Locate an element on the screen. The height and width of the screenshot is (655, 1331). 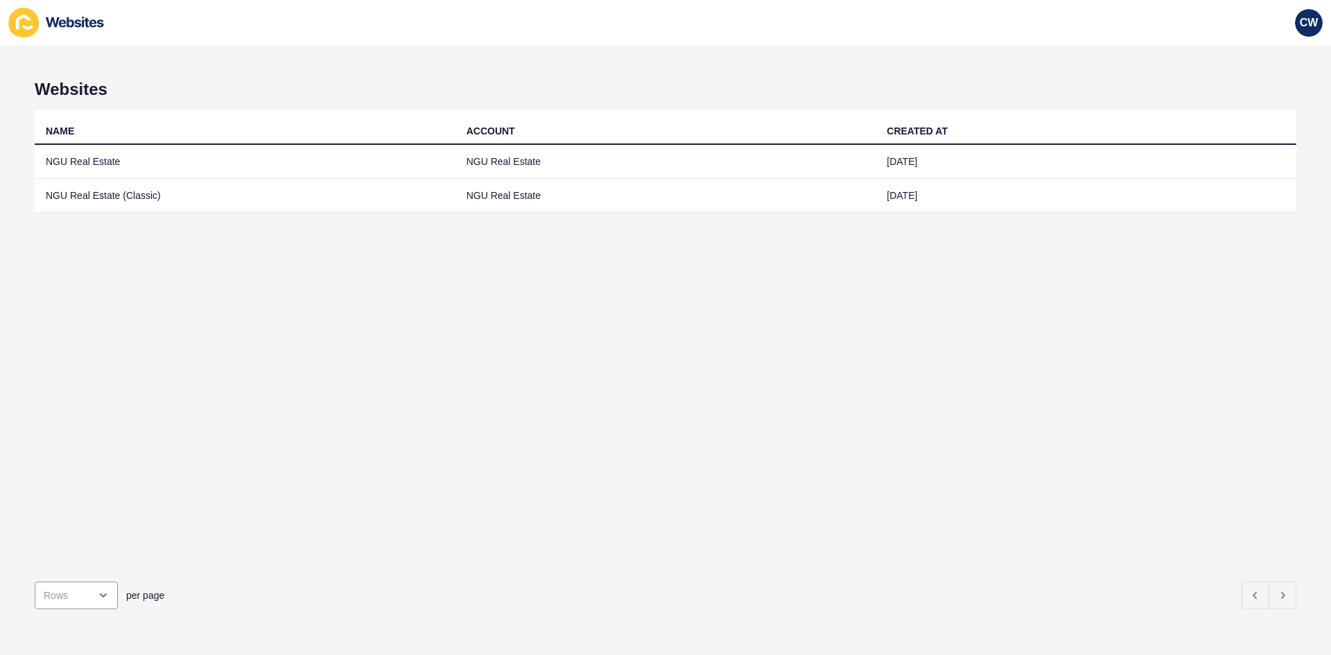
div: ACCOUNT is located at coordinates (491, 131).